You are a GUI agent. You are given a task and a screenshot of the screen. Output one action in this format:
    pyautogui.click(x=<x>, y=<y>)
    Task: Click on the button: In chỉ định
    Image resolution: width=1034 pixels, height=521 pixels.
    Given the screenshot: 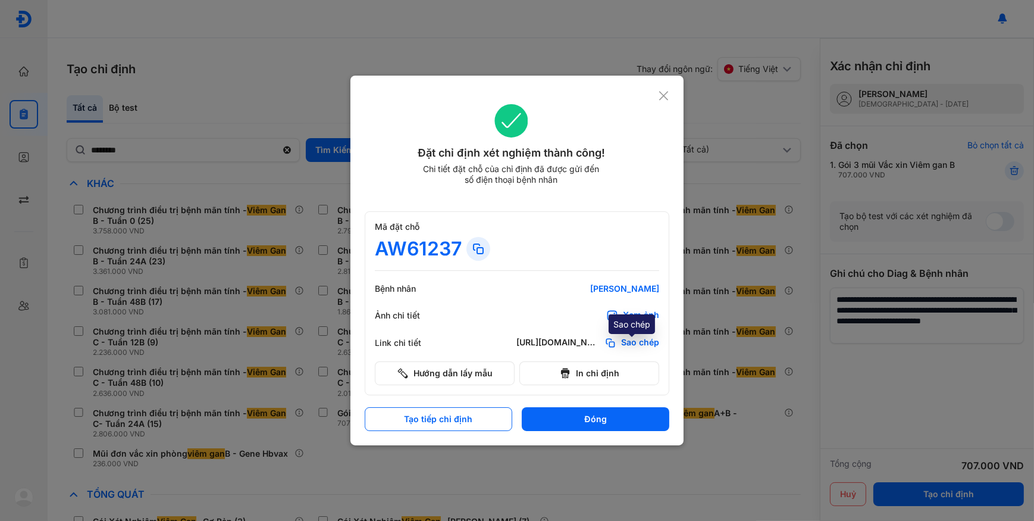 What is the action you would take?
    pyautogui.click(x=589, y=373)
    